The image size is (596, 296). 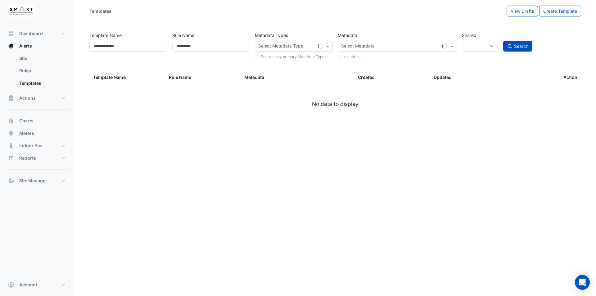 I want to click on span: Alerts, so click(x=25, y=46).